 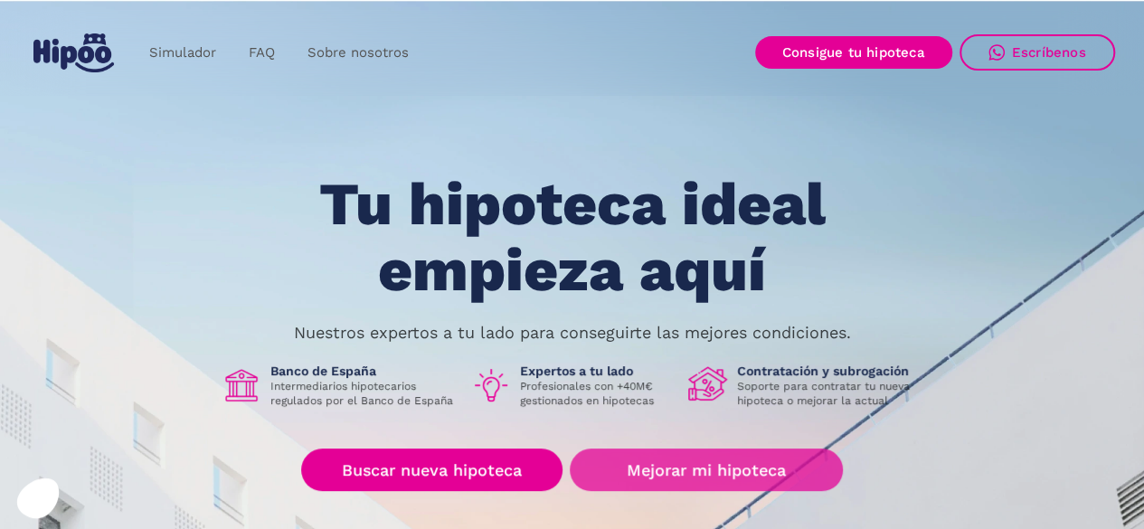 What do you see at coordinates (597, 393) in the screenshot?
I see `p: Profesionales con +40M€ gestionados en hipotecas` at bounding box center [597, 393].